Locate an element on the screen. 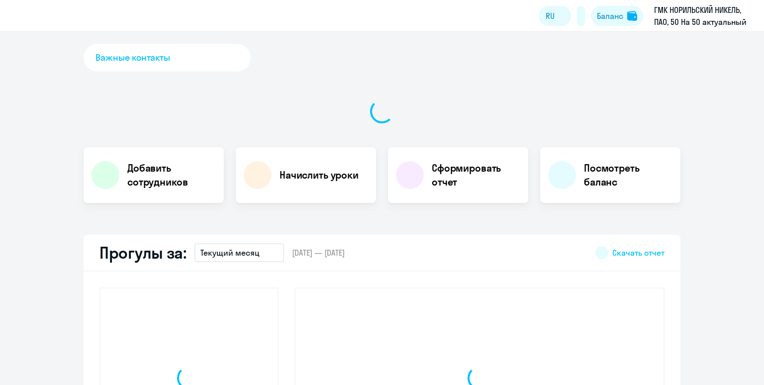  button: Балансbalance is located at coordinates (616, 16).